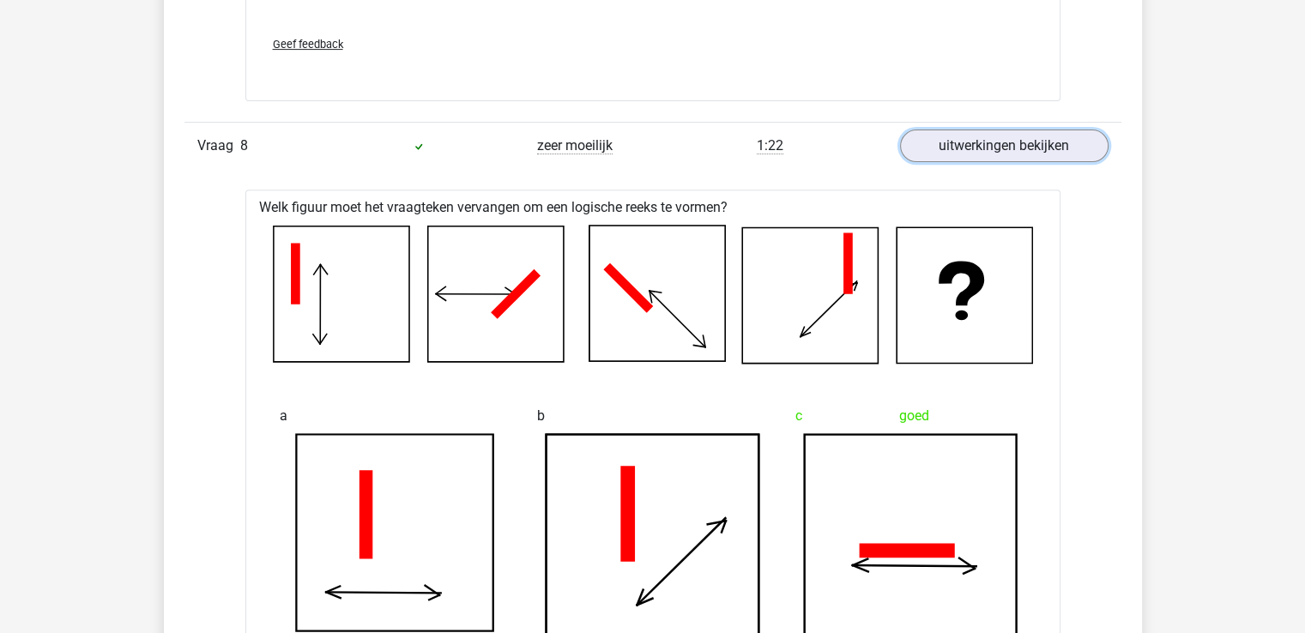 This screenshot has height=633, width=1305. Describe the element at coordinates (769, 146) in the screenshot. I see `span: 1:22` at that location.